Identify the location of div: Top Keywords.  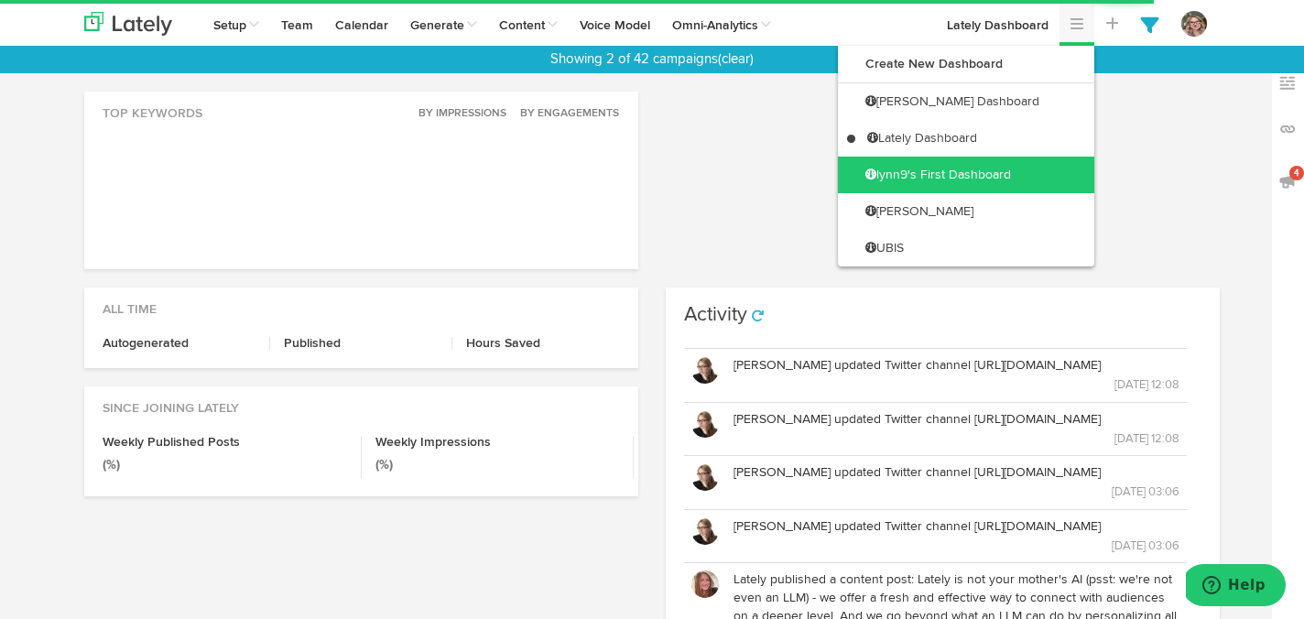
(361, 107).